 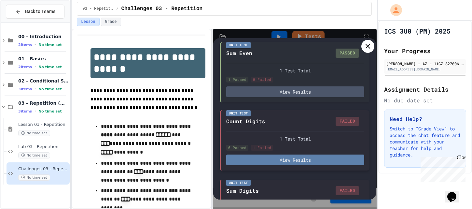 What do you see at coordinates (88, 22) in the screenshot?
I see `button: Lesson` at bounding box center [88, 22].